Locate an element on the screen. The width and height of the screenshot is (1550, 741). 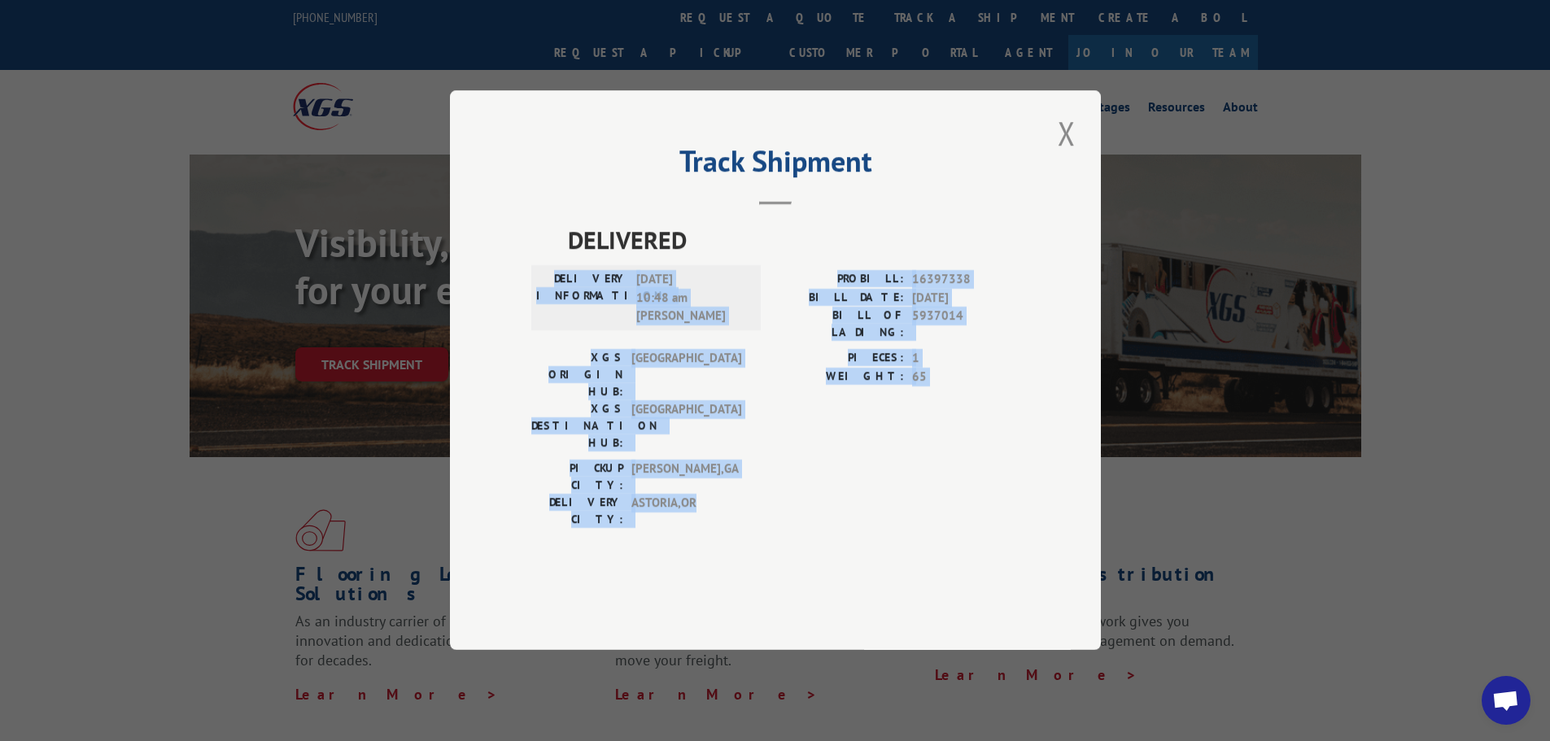
a: Open chat is located at coordinates (1506, 701).